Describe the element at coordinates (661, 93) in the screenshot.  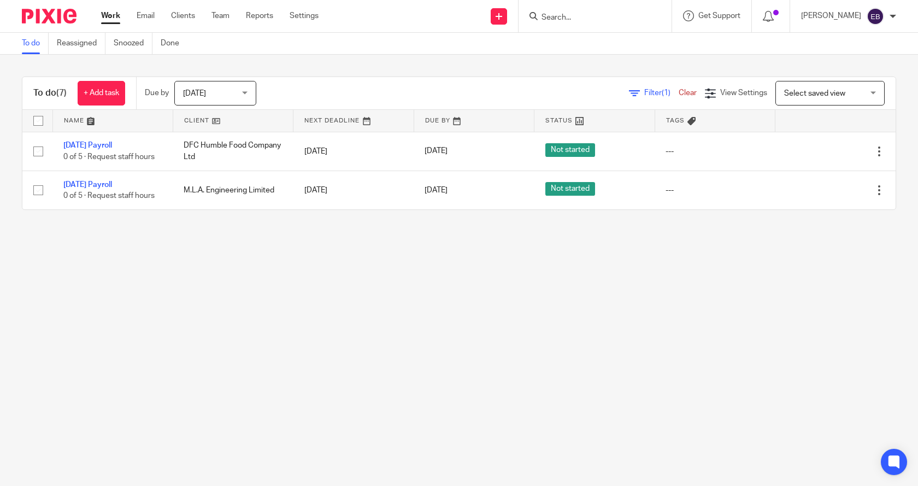
I see `span: Filter` at that location.